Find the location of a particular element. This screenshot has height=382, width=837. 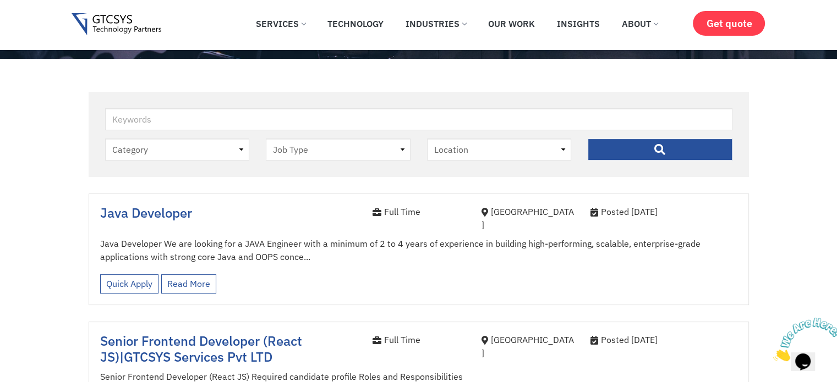

a: Get quote is located at coordinates (728, 23).